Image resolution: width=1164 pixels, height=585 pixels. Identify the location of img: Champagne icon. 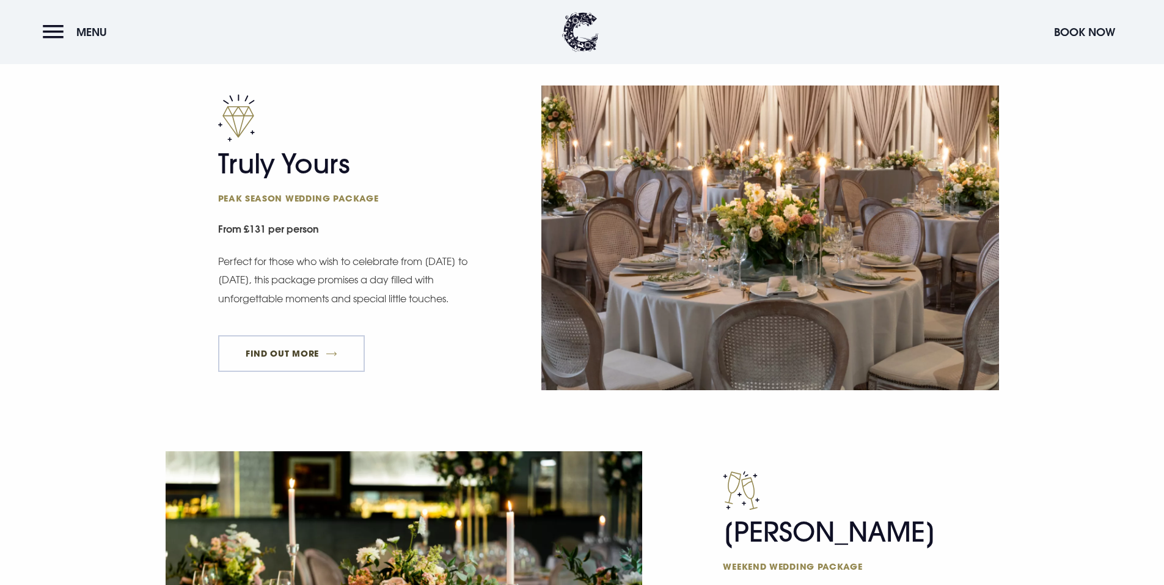
(741, 491).